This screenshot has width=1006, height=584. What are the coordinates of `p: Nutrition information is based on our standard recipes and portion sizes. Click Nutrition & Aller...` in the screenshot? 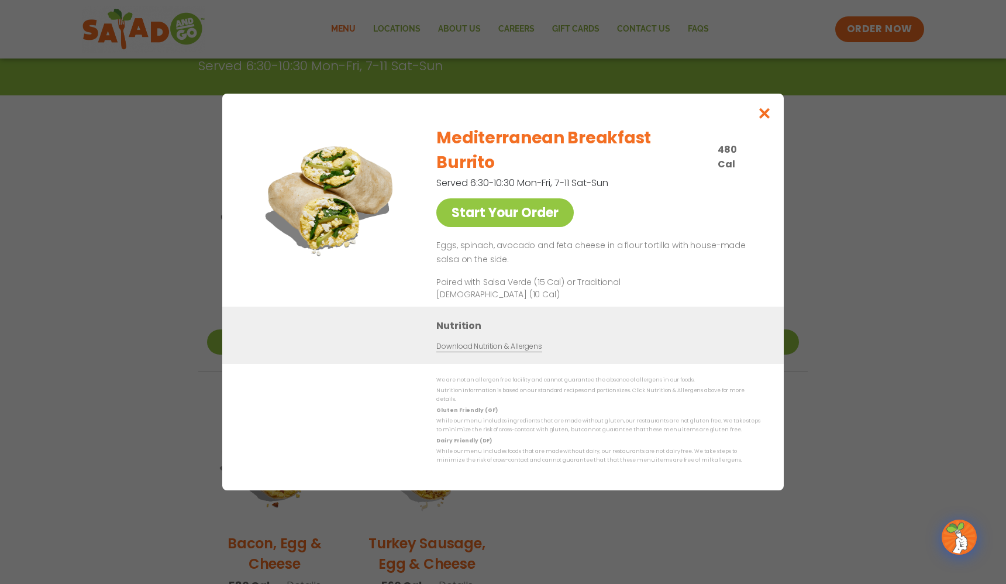 It's located at (598, 395).